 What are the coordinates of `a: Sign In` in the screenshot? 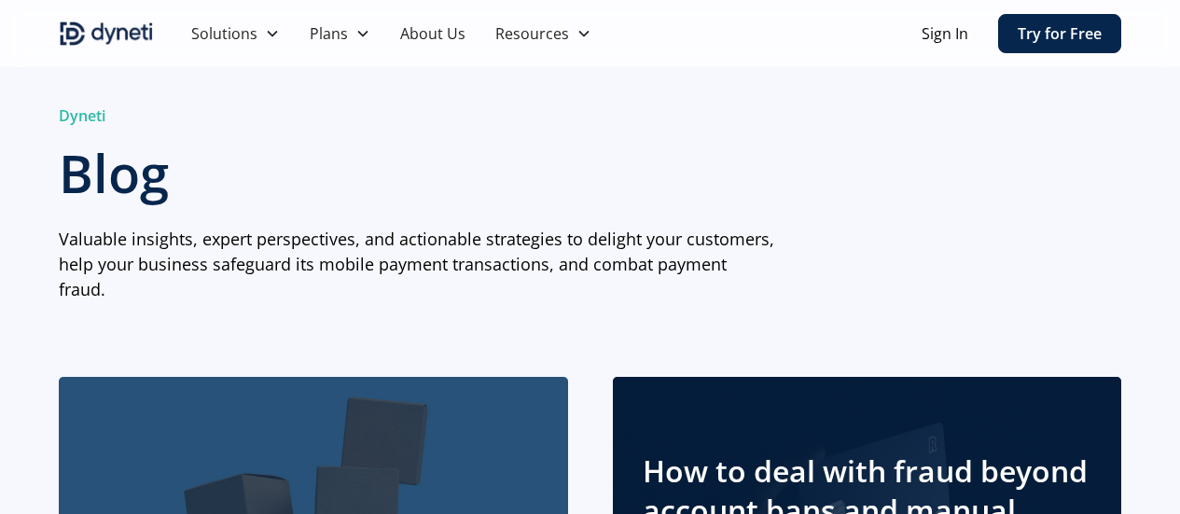 It's located at (945, 34).